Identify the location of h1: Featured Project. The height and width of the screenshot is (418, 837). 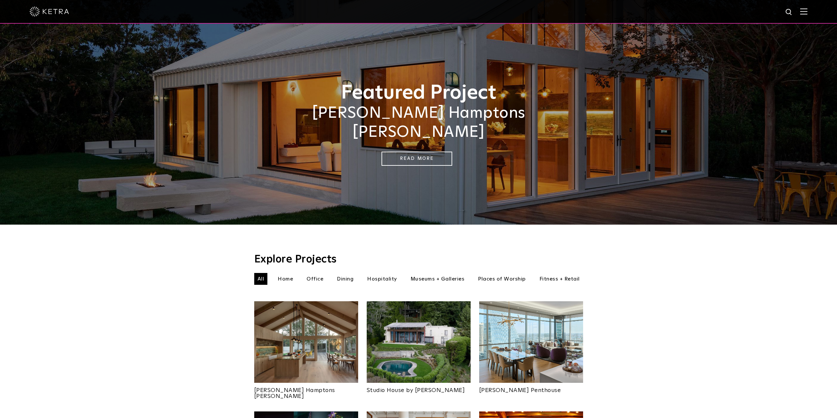
(419, 93).